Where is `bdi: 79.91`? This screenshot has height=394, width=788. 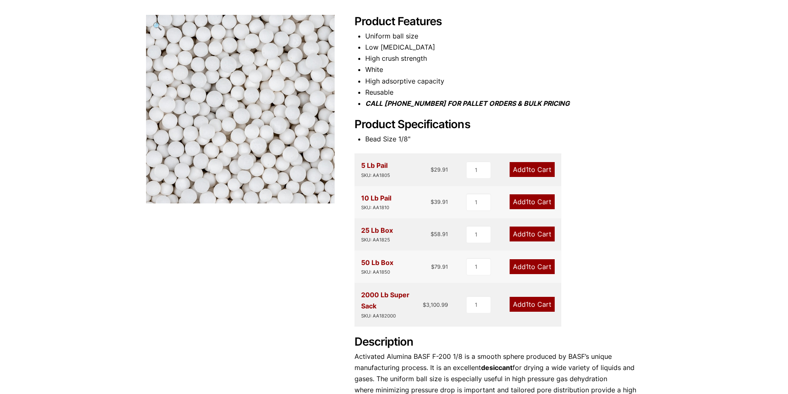
bdi: 79.91 is located at coordinates (439, 267).